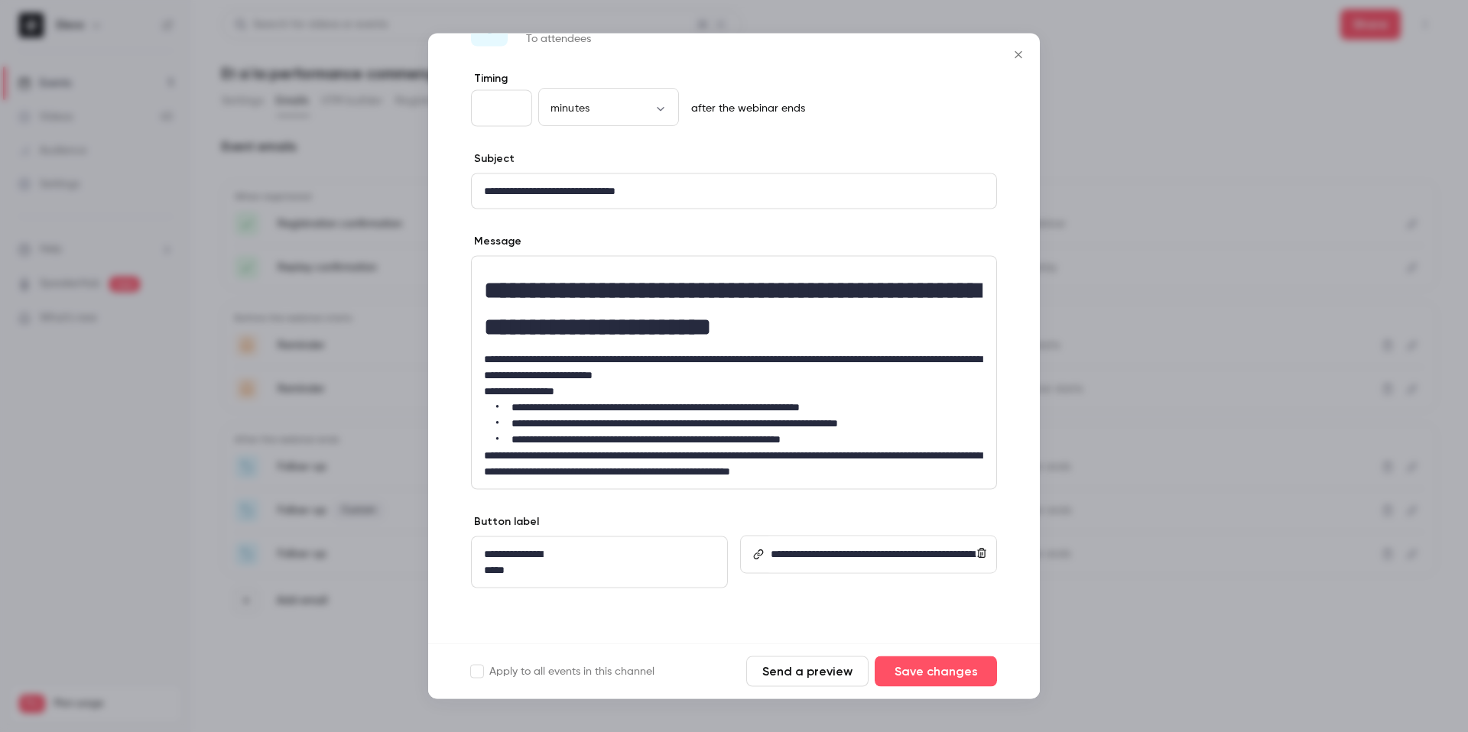 The width and height of the screenshot is (1468, 732). I want to click on label: Timing, so click(734, 79).